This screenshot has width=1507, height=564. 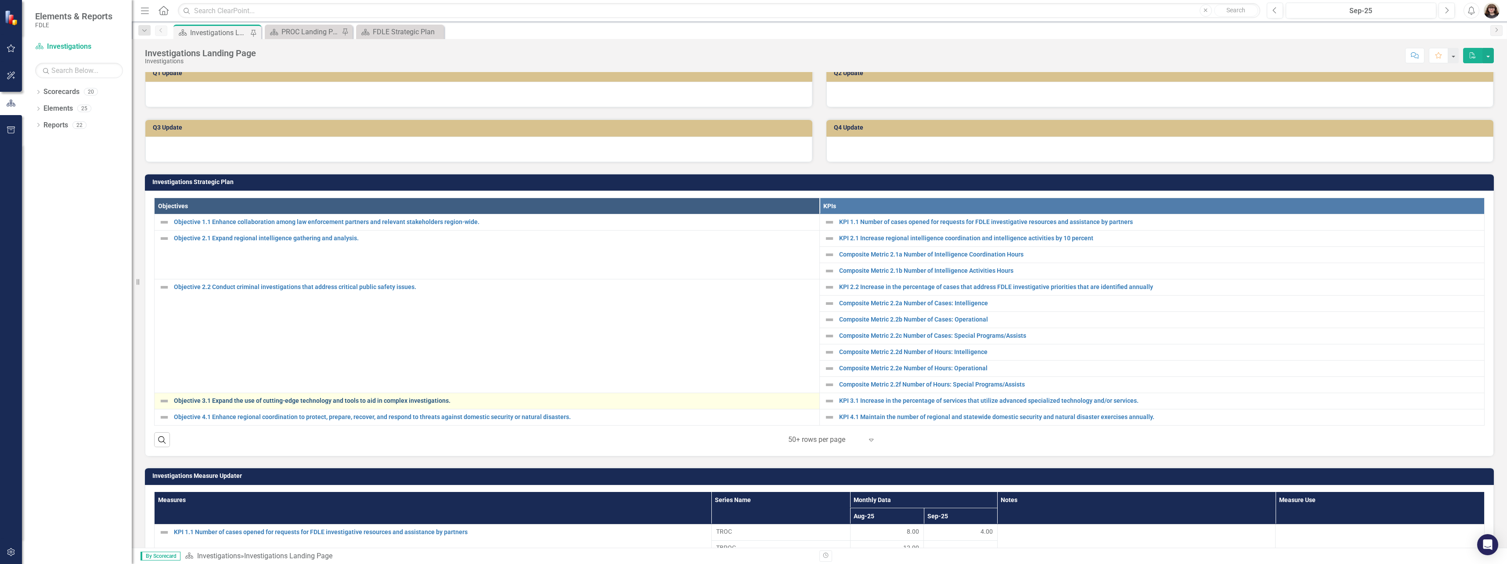 I want to click on a: KPI 2.2 Increase in the percentage of cases that address FDLE investigative priorities that are i..., so click(x=1160, y=287).